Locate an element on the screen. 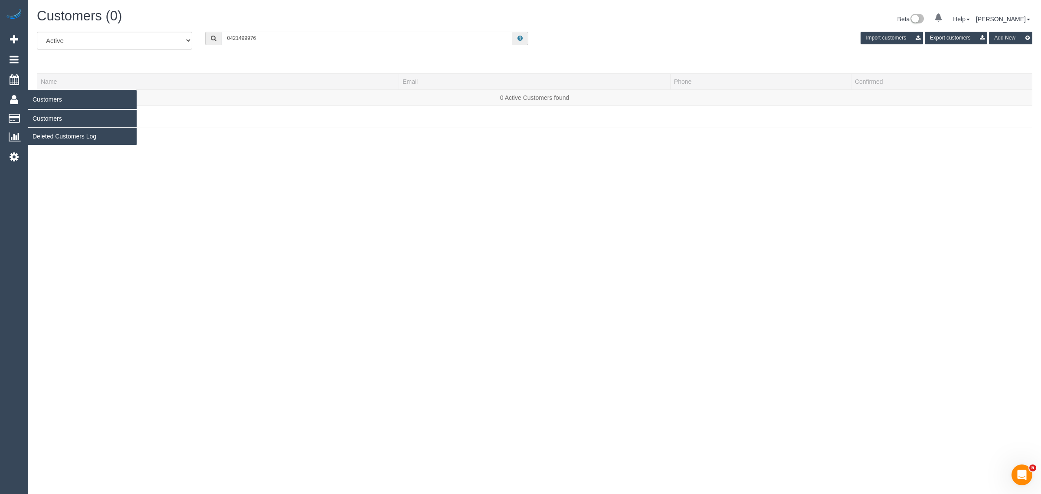 This screenshot has width=1041, height=494. button: Import customers is located at coordinates (892, 38).